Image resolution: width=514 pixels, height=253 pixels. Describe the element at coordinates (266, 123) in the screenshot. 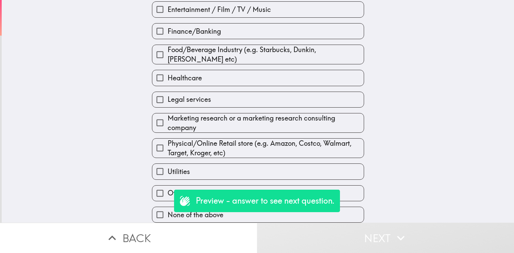

I see `span: Marketing research or a marketing research consulting company` at that location.